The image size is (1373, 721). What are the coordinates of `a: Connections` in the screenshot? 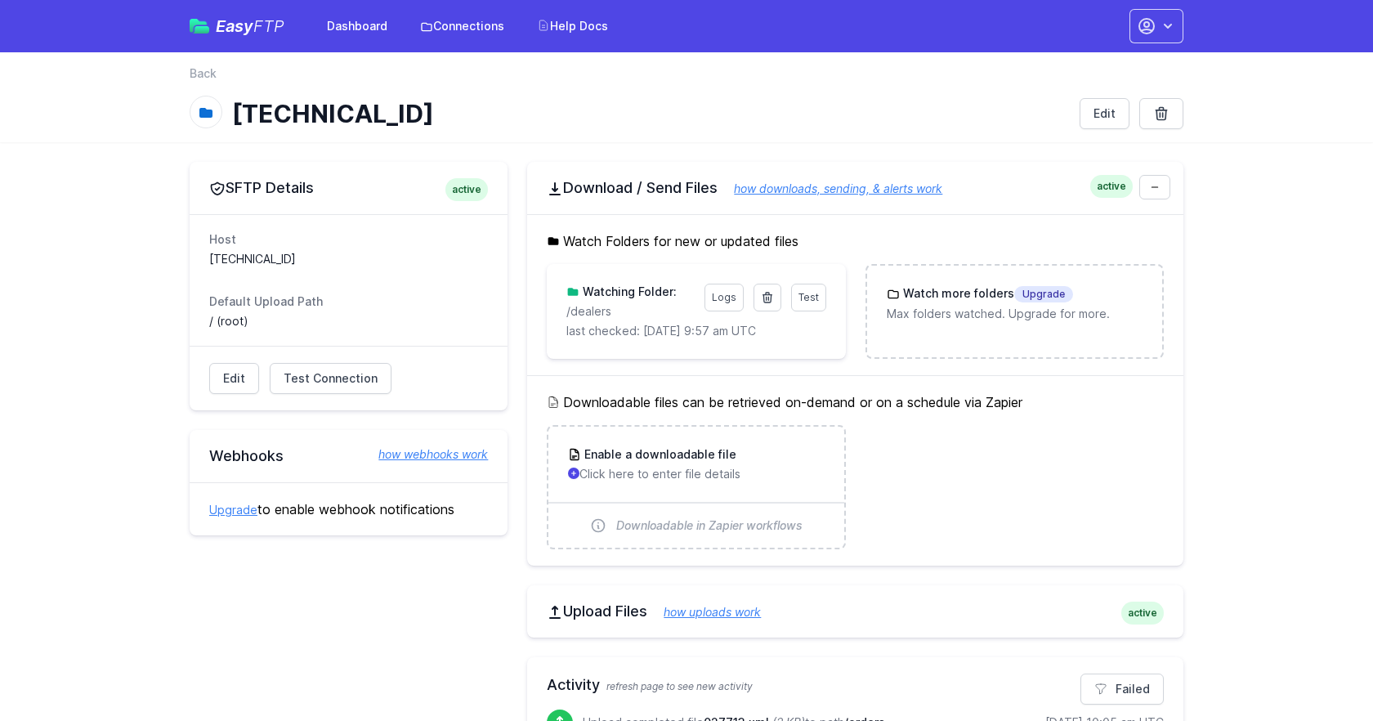 It's located at (462, 26).